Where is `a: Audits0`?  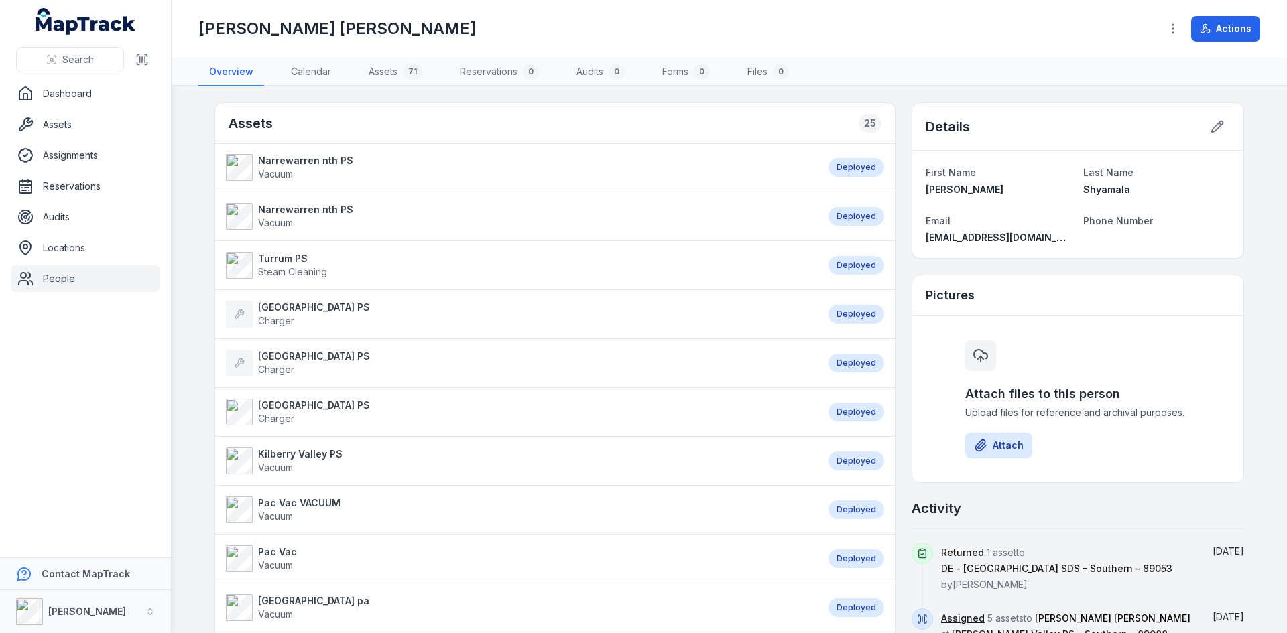
a: Audits0 is located at coordinates (600, 72).